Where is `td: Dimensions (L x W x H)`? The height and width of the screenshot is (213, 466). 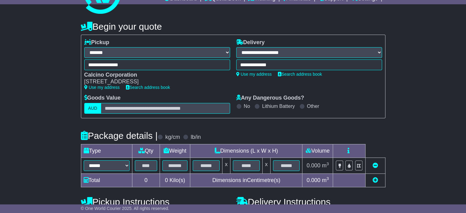
td: Dimensions (L x W x H) is located at coordinates (246, 151).